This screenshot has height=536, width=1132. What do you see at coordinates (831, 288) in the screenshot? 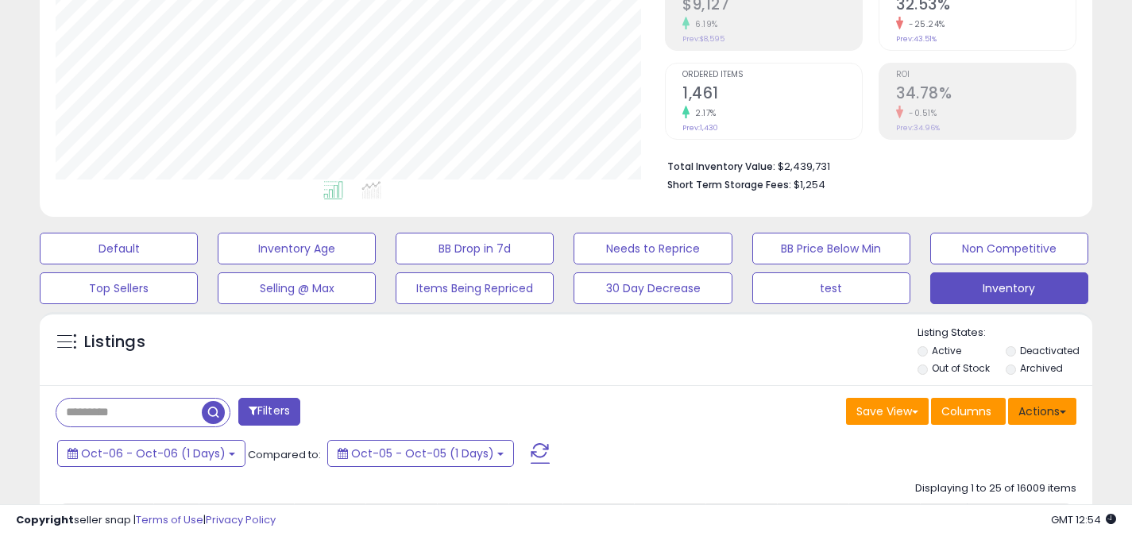
I see `button: test` at bounding box center [831, 288].